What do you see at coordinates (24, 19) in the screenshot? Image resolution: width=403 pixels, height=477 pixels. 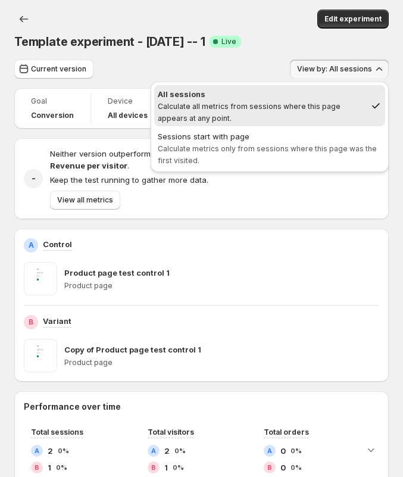 I see `button: Back` at bounding box center [24, 19].